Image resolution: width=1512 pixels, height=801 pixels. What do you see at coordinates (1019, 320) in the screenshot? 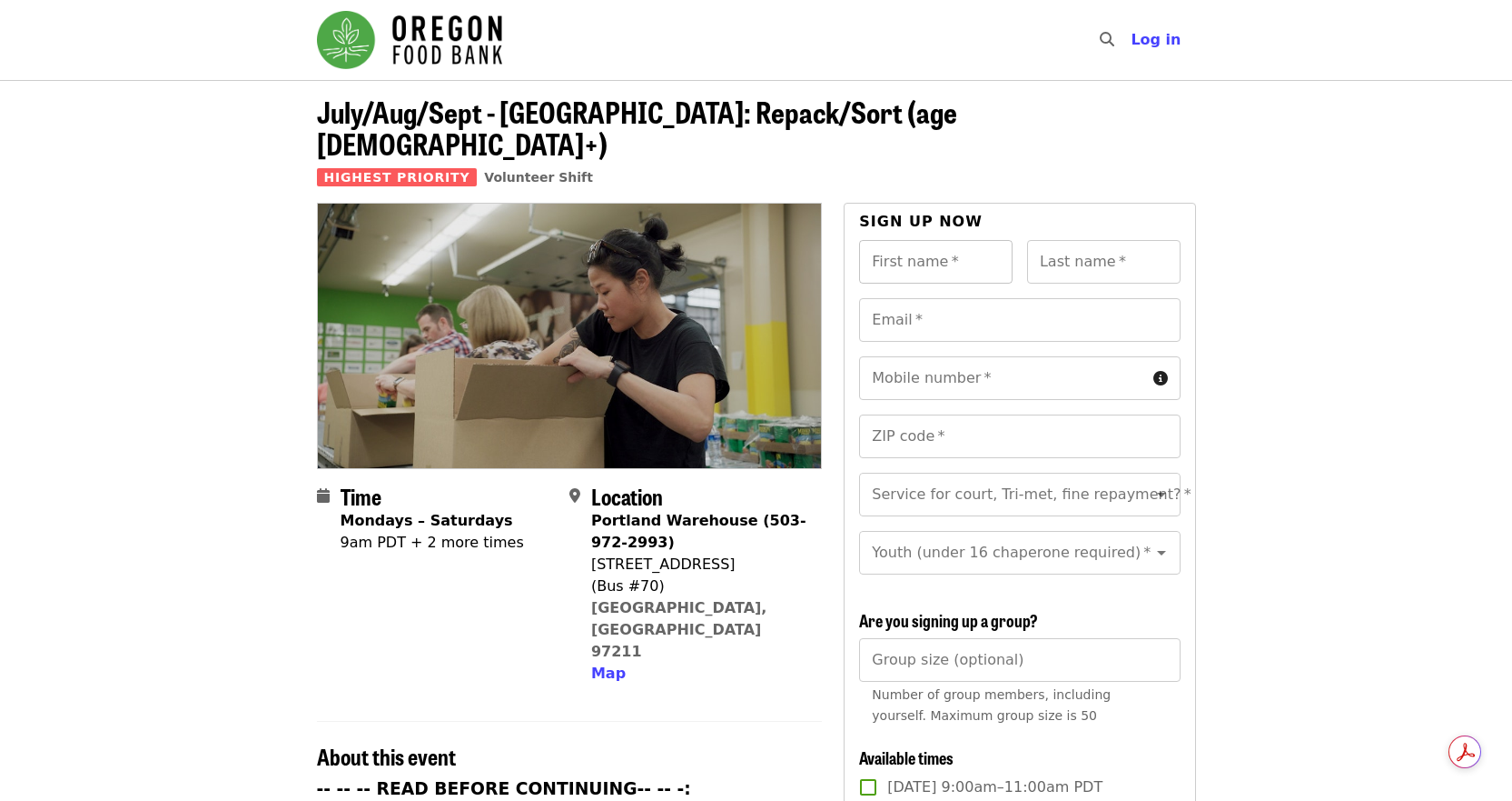
I see `input: Email` at bounding box center [1019, 320].